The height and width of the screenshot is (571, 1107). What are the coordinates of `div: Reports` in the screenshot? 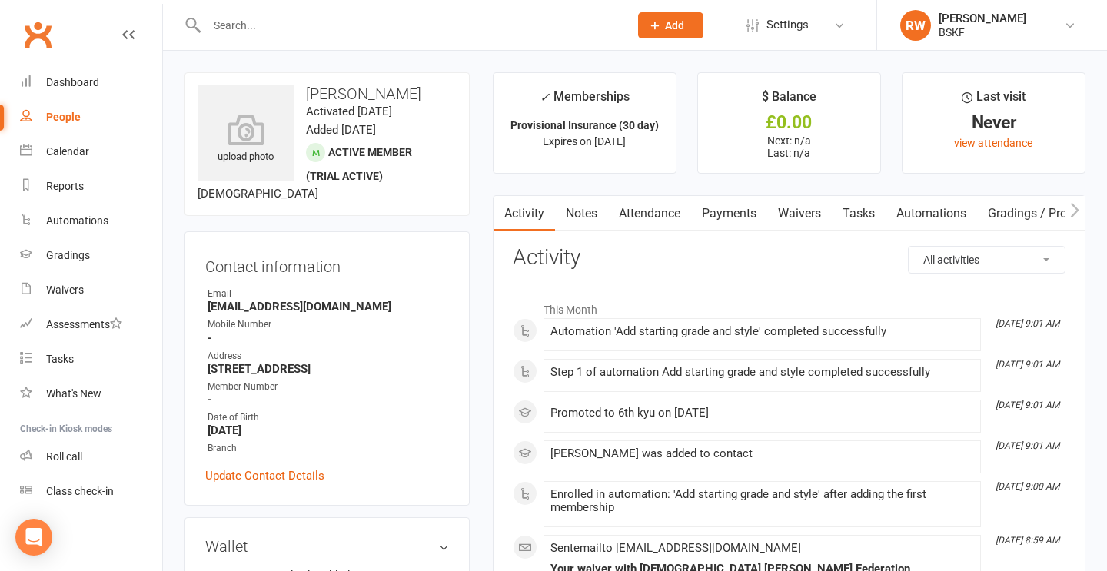 It's located at (65, 186).